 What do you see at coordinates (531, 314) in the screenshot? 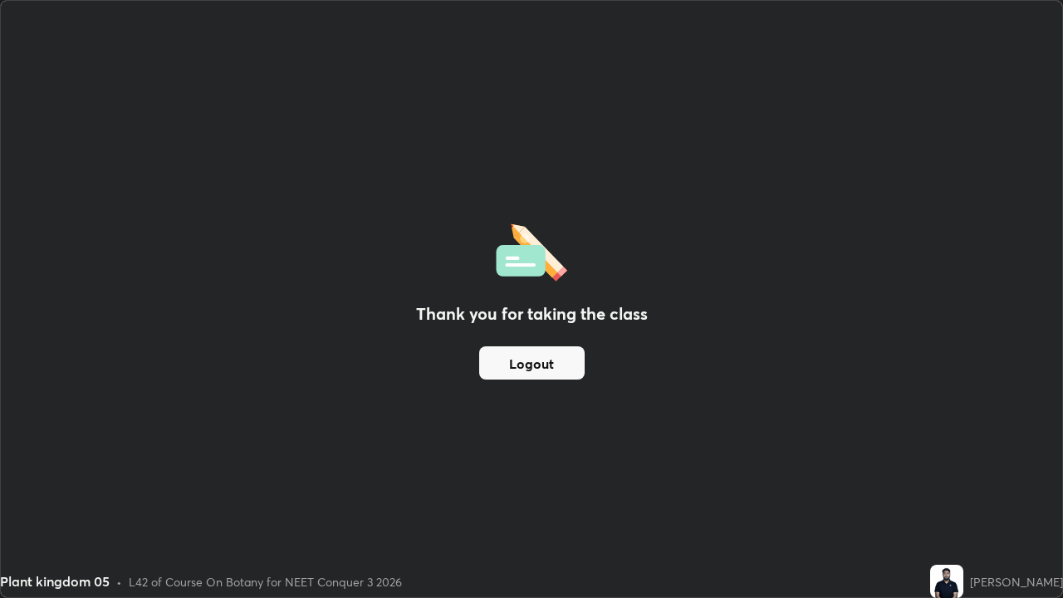
I see `h2: Thank you for taking the class` at bounding box center [531, 314].